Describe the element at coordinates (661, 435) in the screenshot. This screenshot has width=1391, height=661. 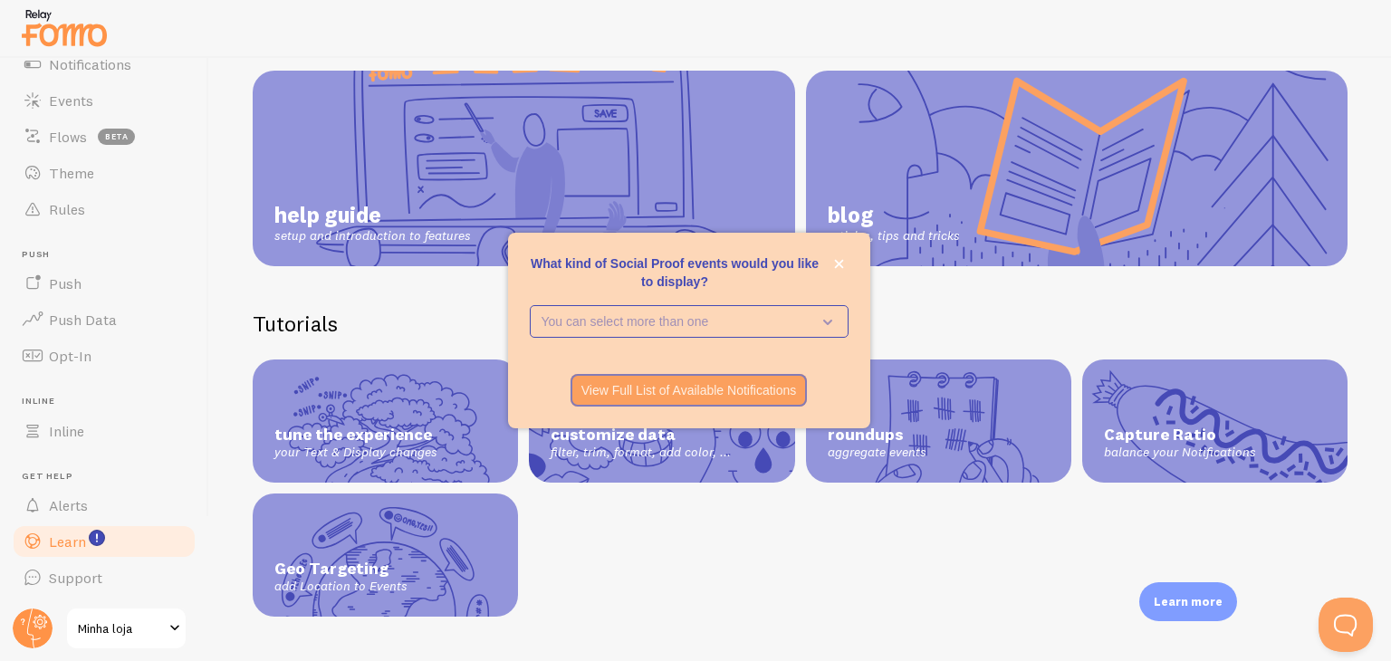
I see `span: customize data` at that location.